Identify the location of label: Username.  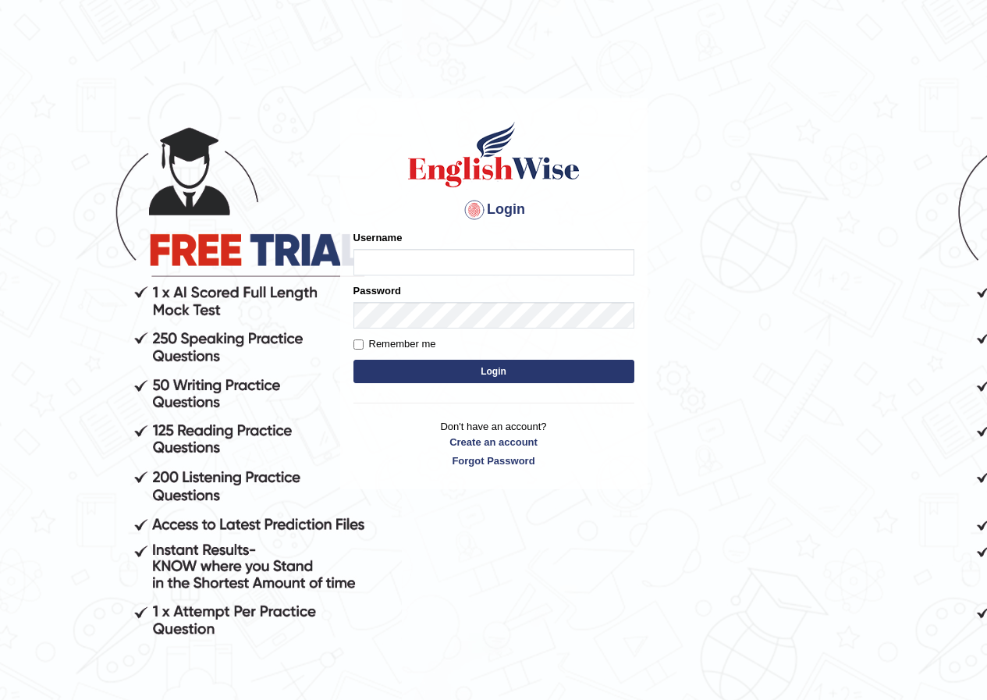
(378, 237).